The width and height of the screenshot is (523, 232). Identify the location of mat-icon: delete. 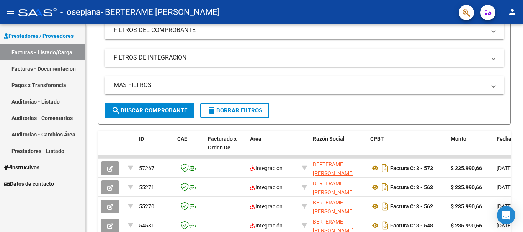
(212, 111).